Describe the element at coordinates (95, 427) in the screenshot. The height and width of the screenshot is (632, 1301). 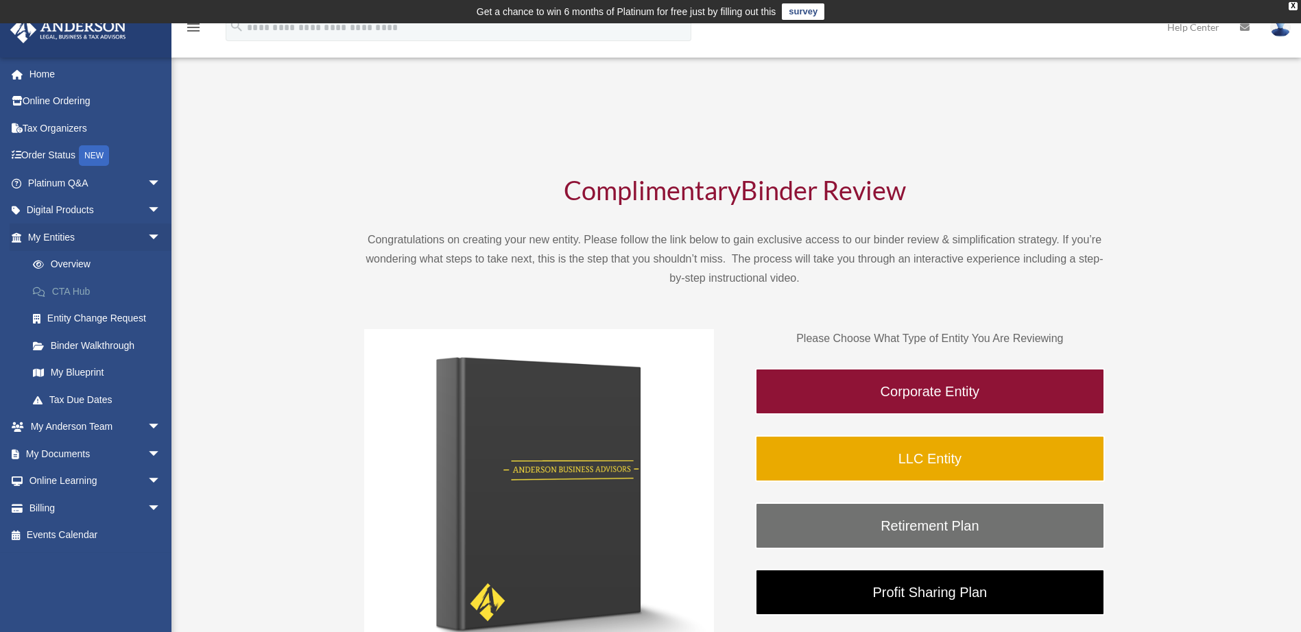
I see `a: My Anderson Teamarrow_drop_down` at that location.